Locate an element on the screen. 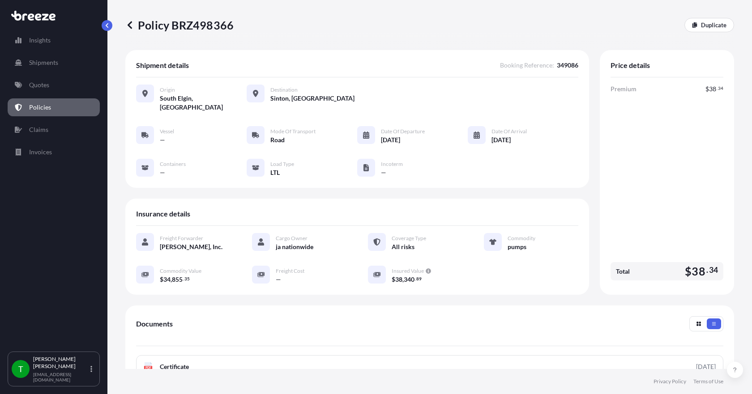 This screenshot has height=394, width=752. span: ja nationwide is located at coordinates (295, 247).